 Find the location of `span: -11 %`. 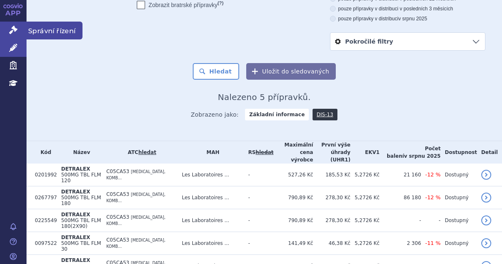

span: -11 % is located at coordinates (433, 243).